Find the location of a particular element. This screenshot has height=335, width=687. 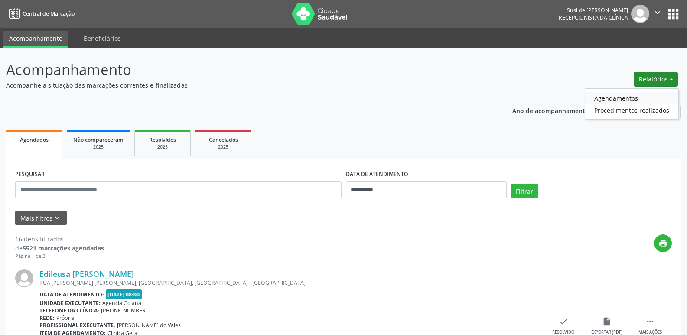

b: Unidade executante: is located at coordinates (70, 303).